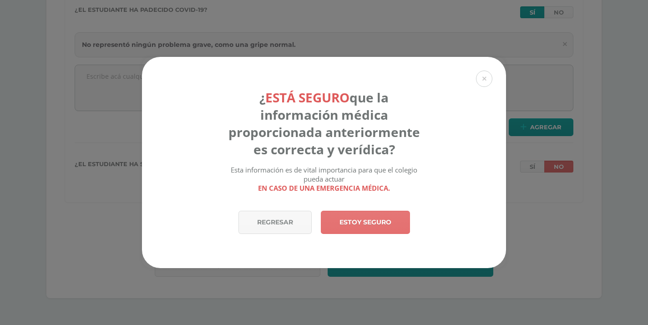 The width and height of the screenshot is (648, 325). What do you see at coordinates (365, 222) in the screenshot?
I see `a: Estoy seguro` at bounding box center [365, 222].